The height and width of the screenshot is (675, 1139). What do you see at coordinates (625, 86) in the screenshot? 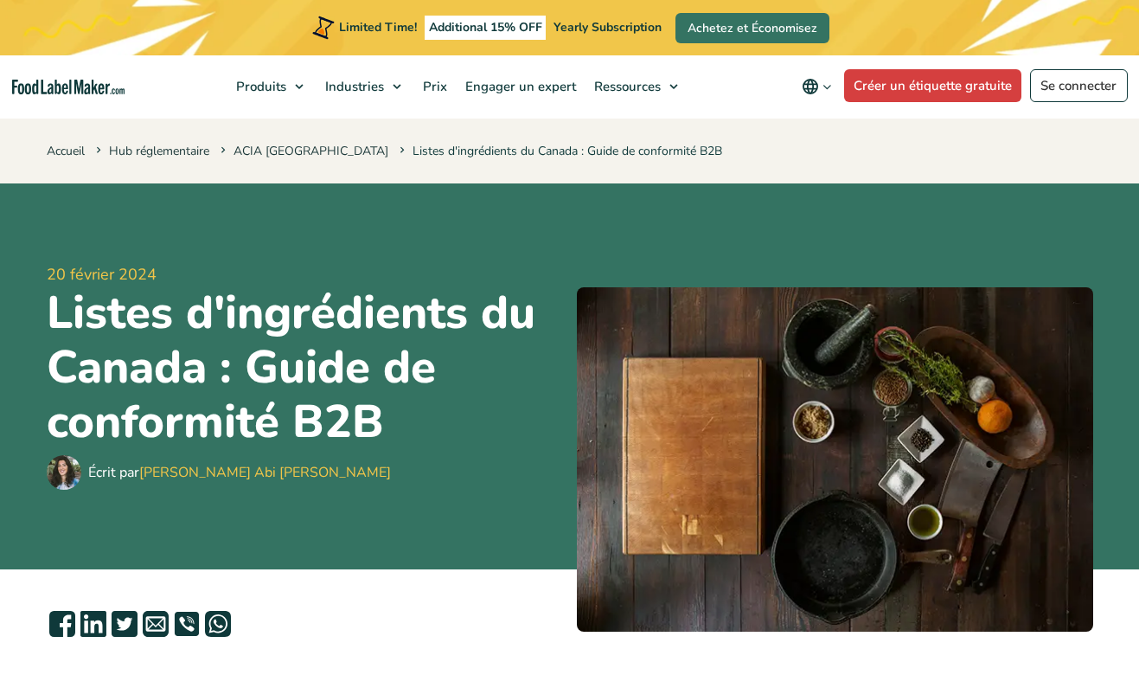
I see `span: Ressources` at bounding box center [625, 86].